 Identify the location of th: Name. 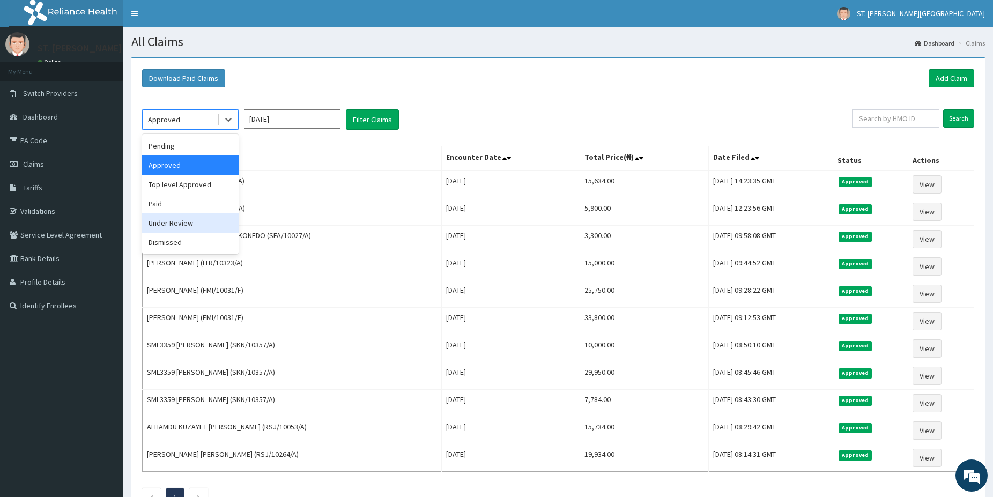
(292, 159).